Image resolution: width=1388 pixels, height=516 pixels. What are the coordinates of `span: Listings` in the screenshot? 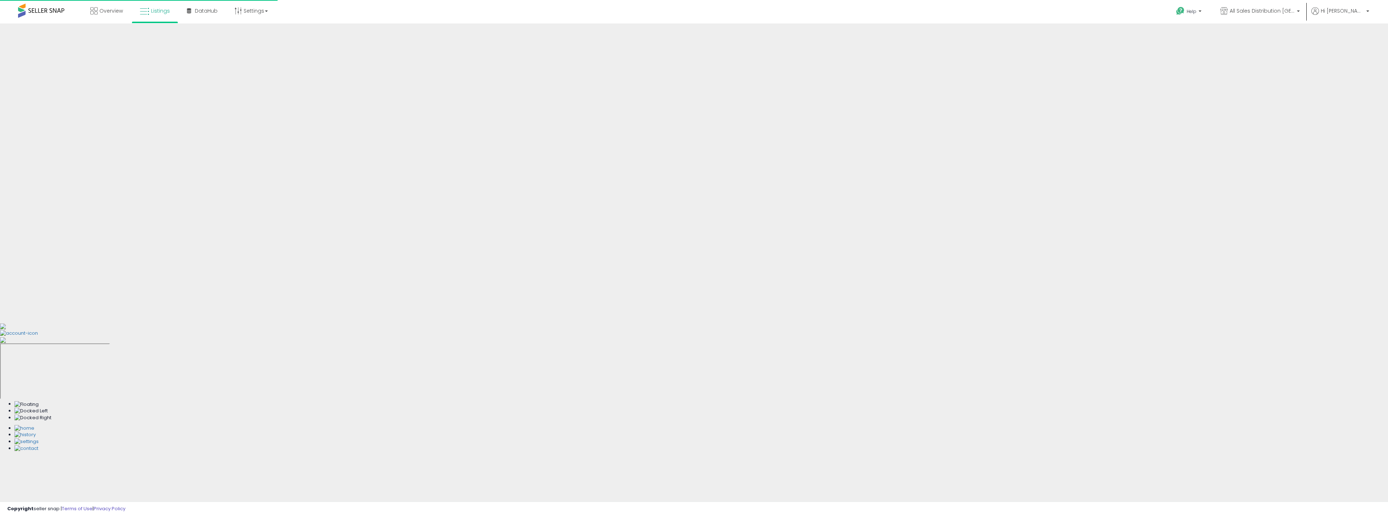 It's located at (160, 11).